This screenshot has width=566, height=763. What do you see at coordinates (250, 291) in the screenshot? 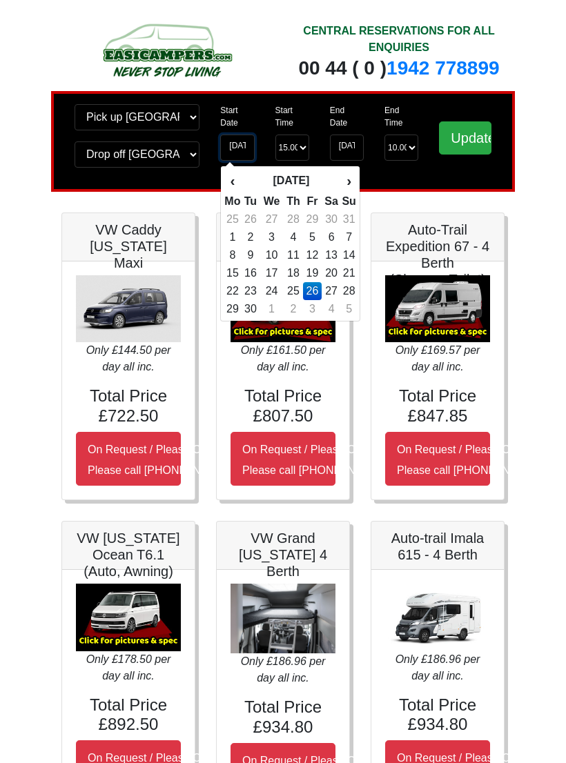
I see `td: 23` at bounding box center [250, 291].